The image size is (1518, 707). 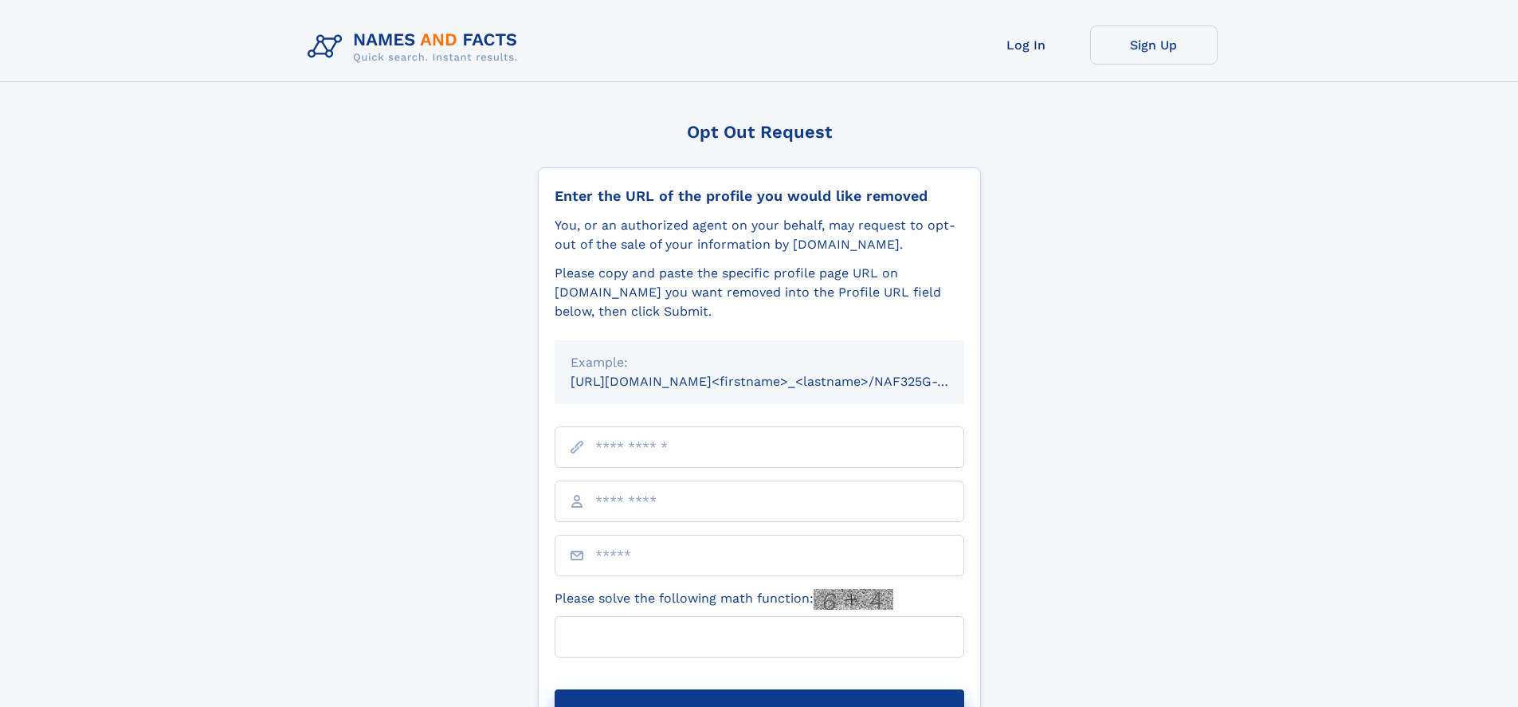 What do you see at coordinates (759, 363) in the screenshot?
I see `div: Example:` at bounding box center [759, 363].